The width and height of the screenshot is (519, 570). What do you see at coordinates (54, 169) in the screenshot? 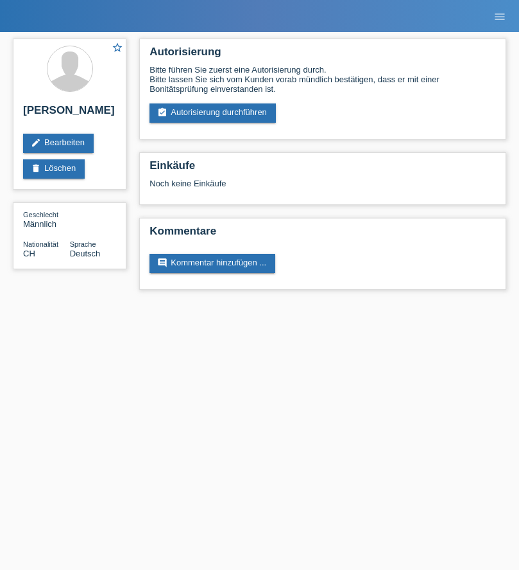
I see `a: deleteLöschen` at bounding box center [54, 169].